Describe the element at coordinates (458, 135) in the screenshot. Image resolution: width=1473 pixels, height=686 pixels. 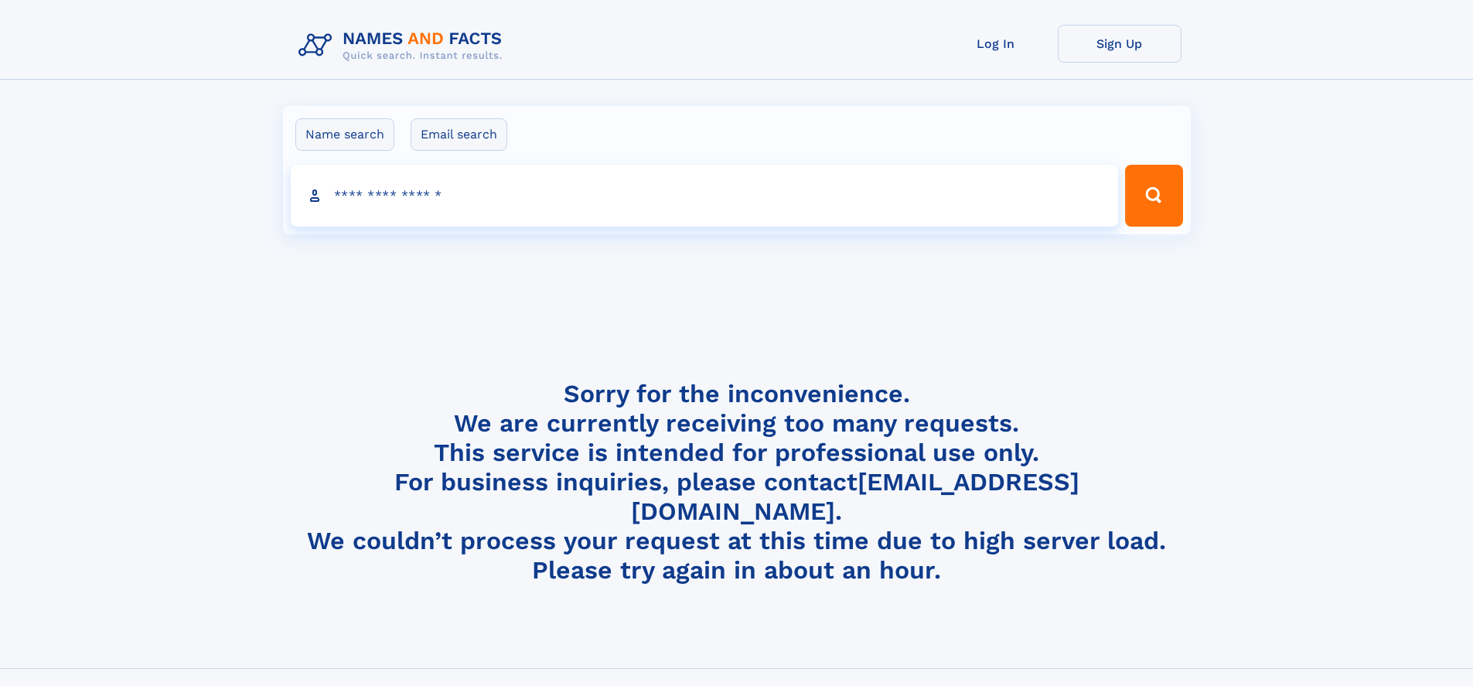
I see `label: Email search` at that location.